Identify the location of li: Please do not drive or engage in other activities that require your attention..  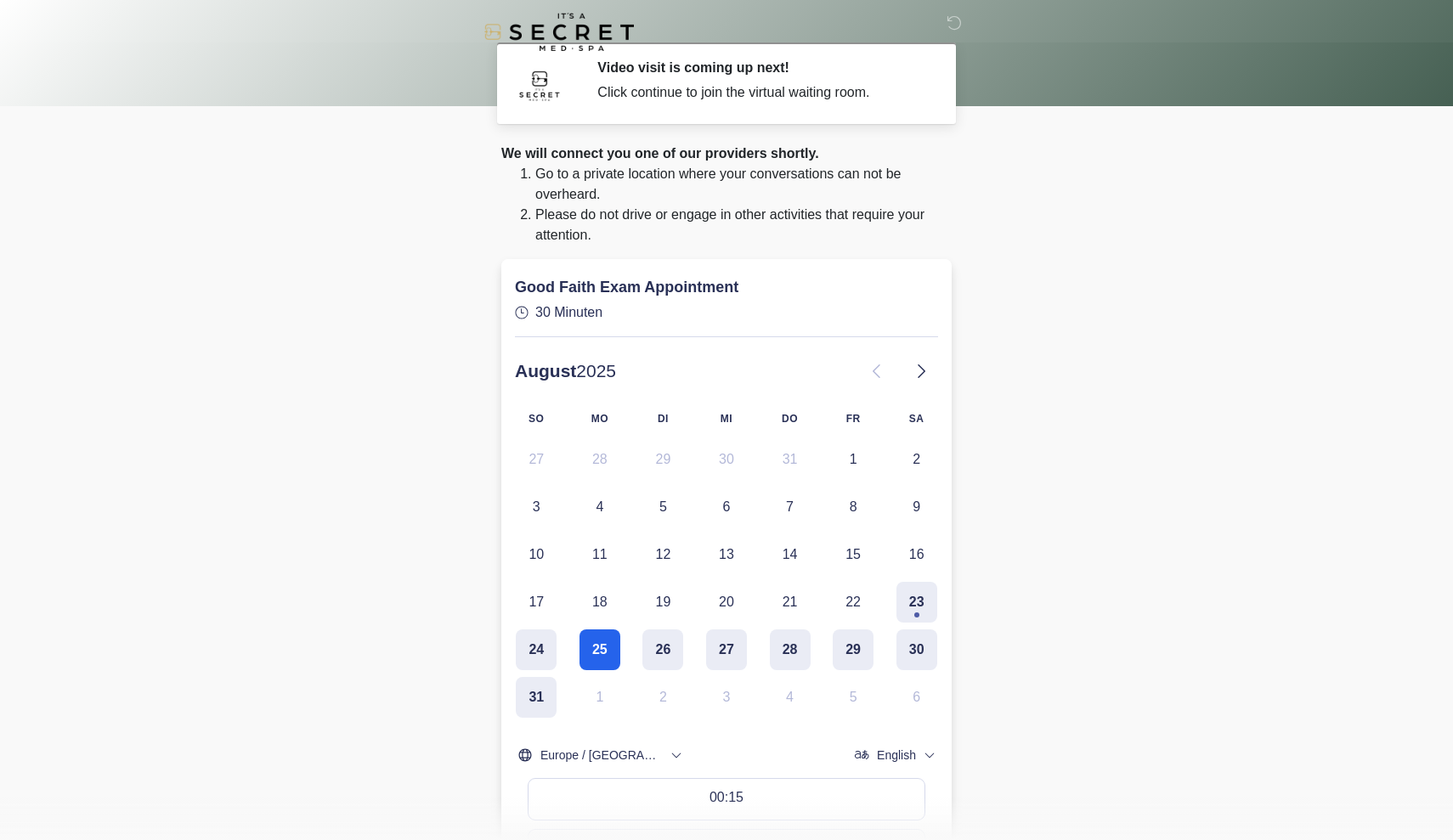
(743, 225).